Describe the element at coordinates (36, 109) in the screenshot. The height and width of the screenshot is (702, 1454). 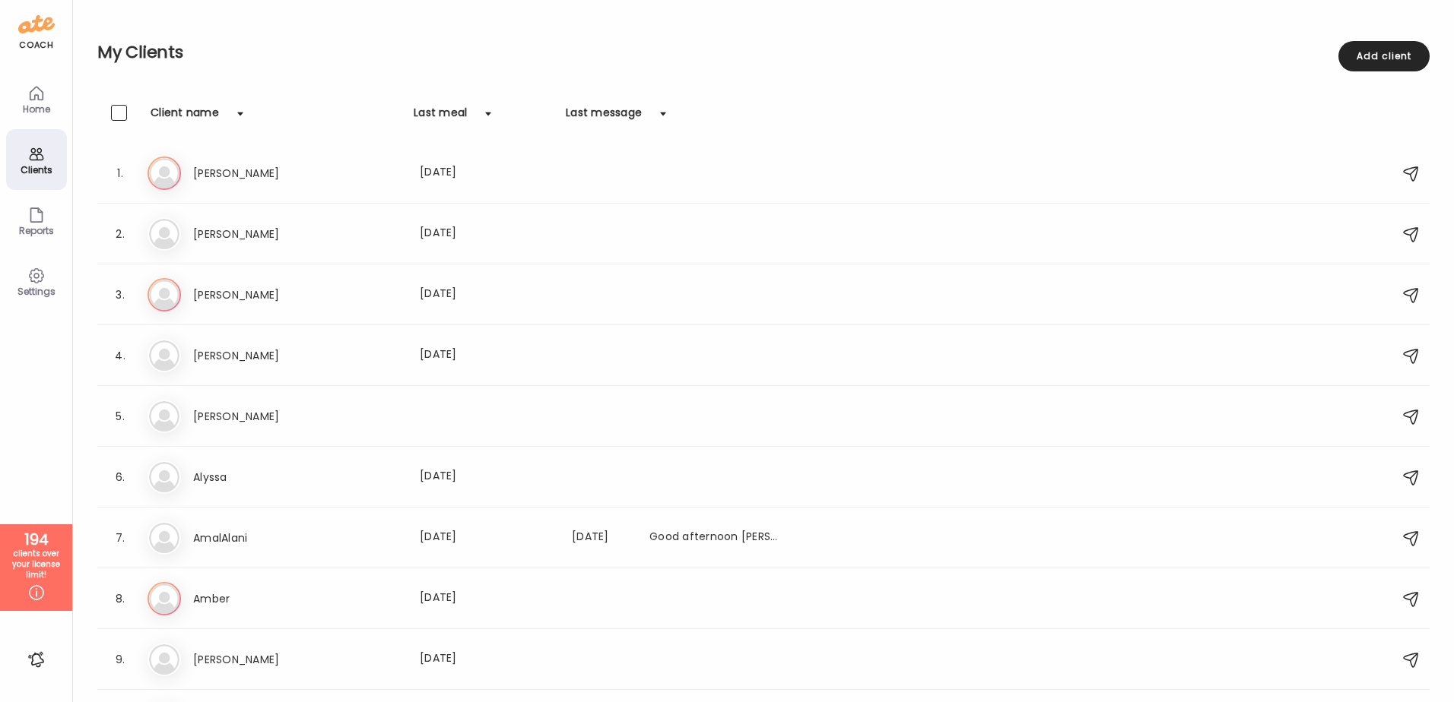
I see `div: Home` at that location.